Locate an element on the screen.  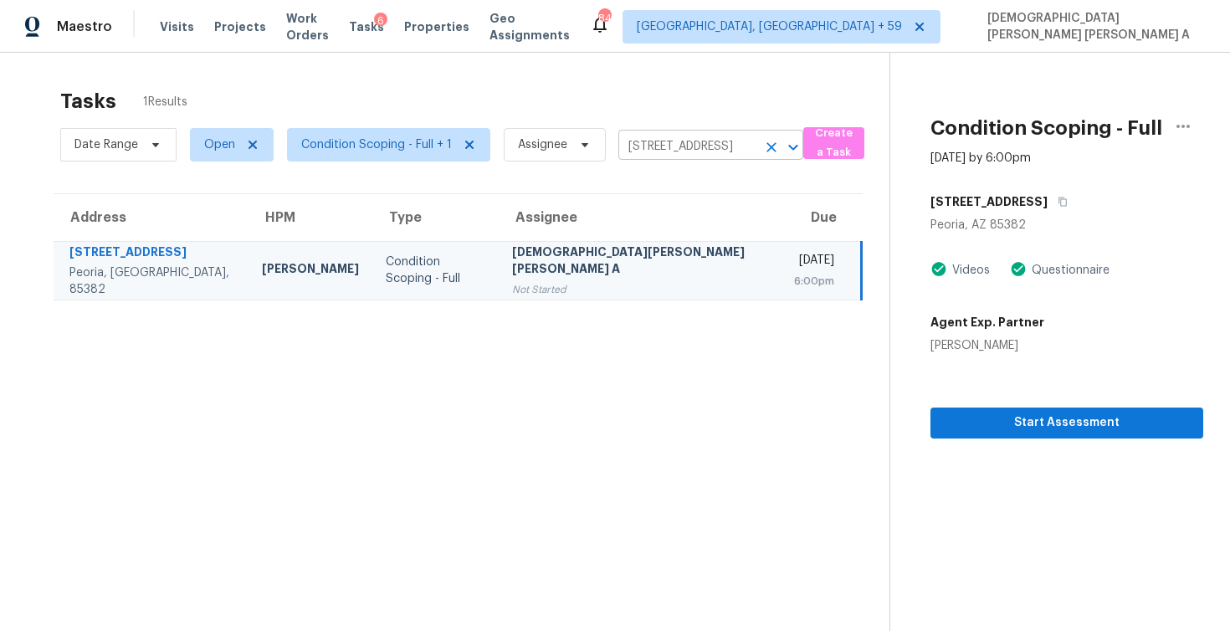
h2: Tasks is located at coordinates (88, 101).